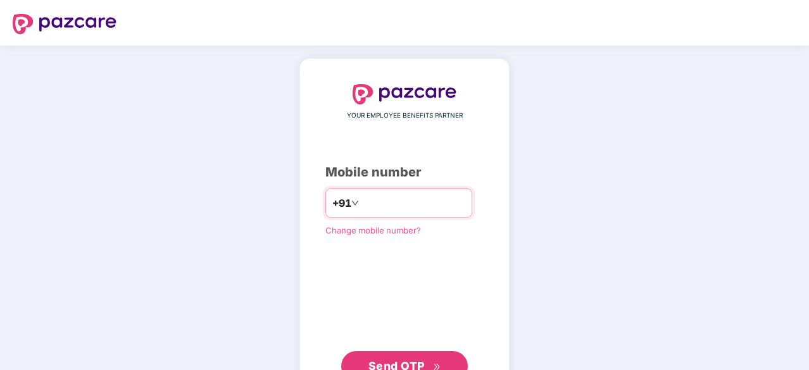 This screenshot has height=370, width=809. What do you see at coordinates (342, 203) in the screenshot?
I see `span: +91` at bounding box center [342, 203].